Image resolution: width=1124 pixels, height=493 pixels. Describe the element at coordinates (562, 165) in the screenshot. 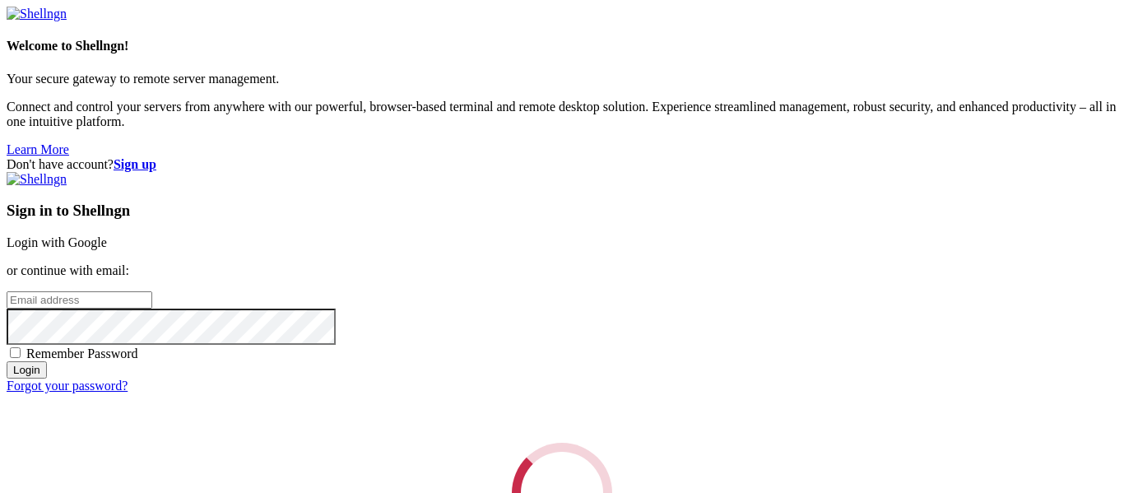

I see `div: Don't have account?` at that location.